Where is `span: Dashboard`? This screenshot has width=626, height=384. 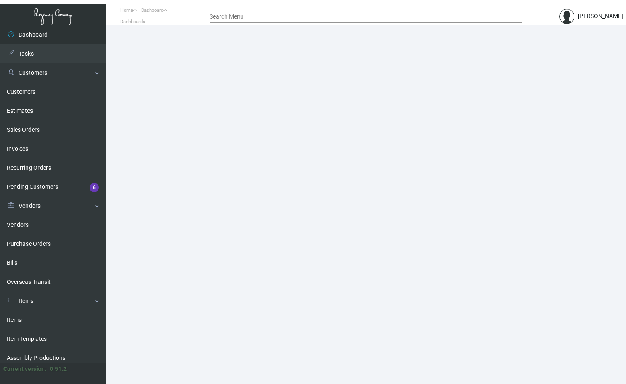 span: Dashboard is located at coordinates (152, 10).